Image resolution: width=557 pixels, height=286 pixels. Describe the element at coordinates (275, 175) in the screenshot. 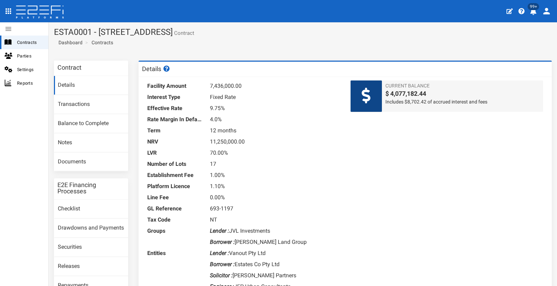

I see `dd: 1.00%` at that location.